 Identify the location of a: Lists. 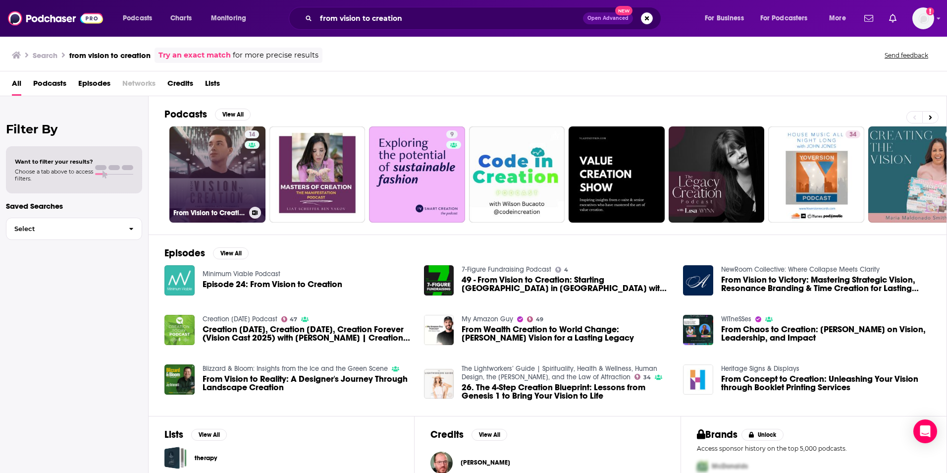
(213, 85).